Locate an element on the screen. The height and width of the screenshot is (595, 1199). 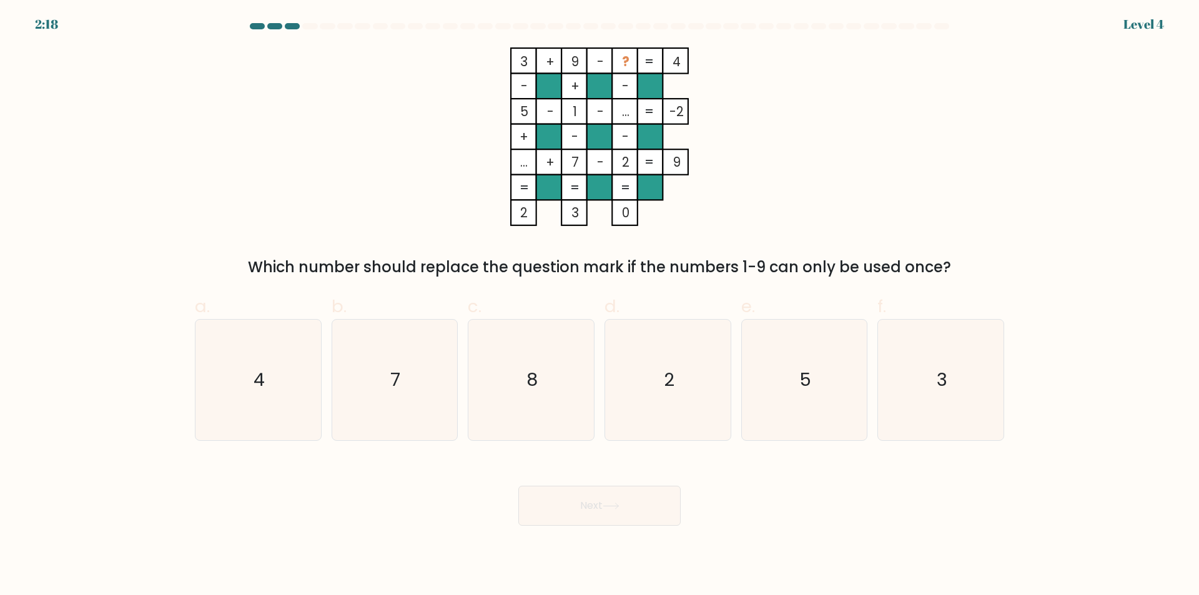
span: a. is located at coordinates (202, 306).